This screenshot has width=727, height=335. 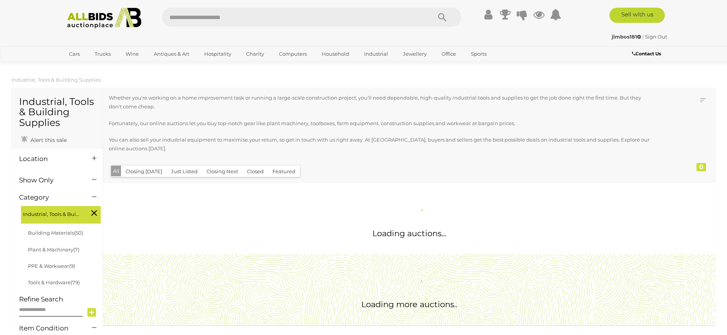 What do you see at coordinates (335, 54) in the screenshot?
I see `a: Household` at bounding box center [335, 54].